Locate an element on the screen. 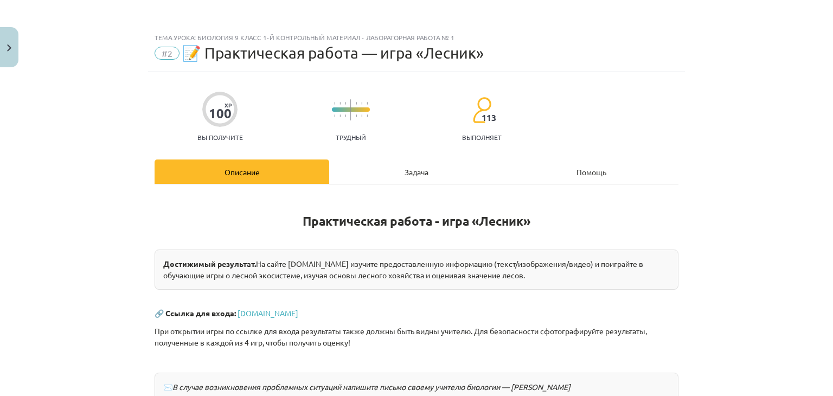  font: #2 is located at coordinates (167, 53).